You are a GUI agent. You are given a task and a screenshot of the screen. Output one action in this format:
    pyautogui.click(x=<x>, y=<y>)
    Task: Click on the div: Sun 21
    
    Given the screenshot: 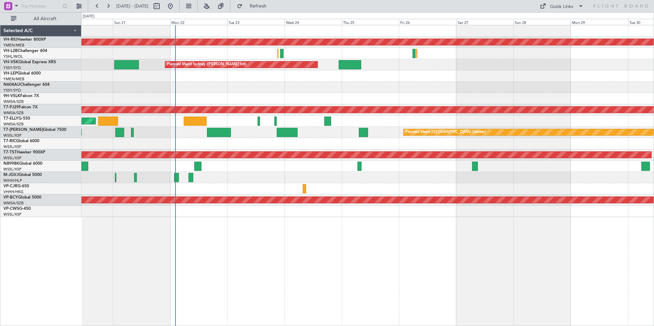 What is the action you would take?
    pyautogui.click(x=141, y=22)
    